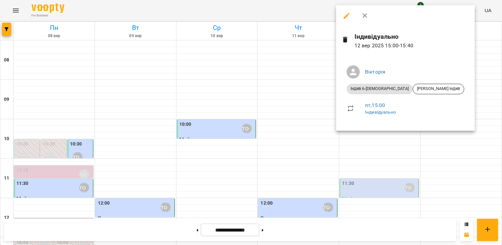  What do you see at coordinates (380, 112) in the screenshot?
I see `a: Індивідуально` at bounding box center [380, 112].